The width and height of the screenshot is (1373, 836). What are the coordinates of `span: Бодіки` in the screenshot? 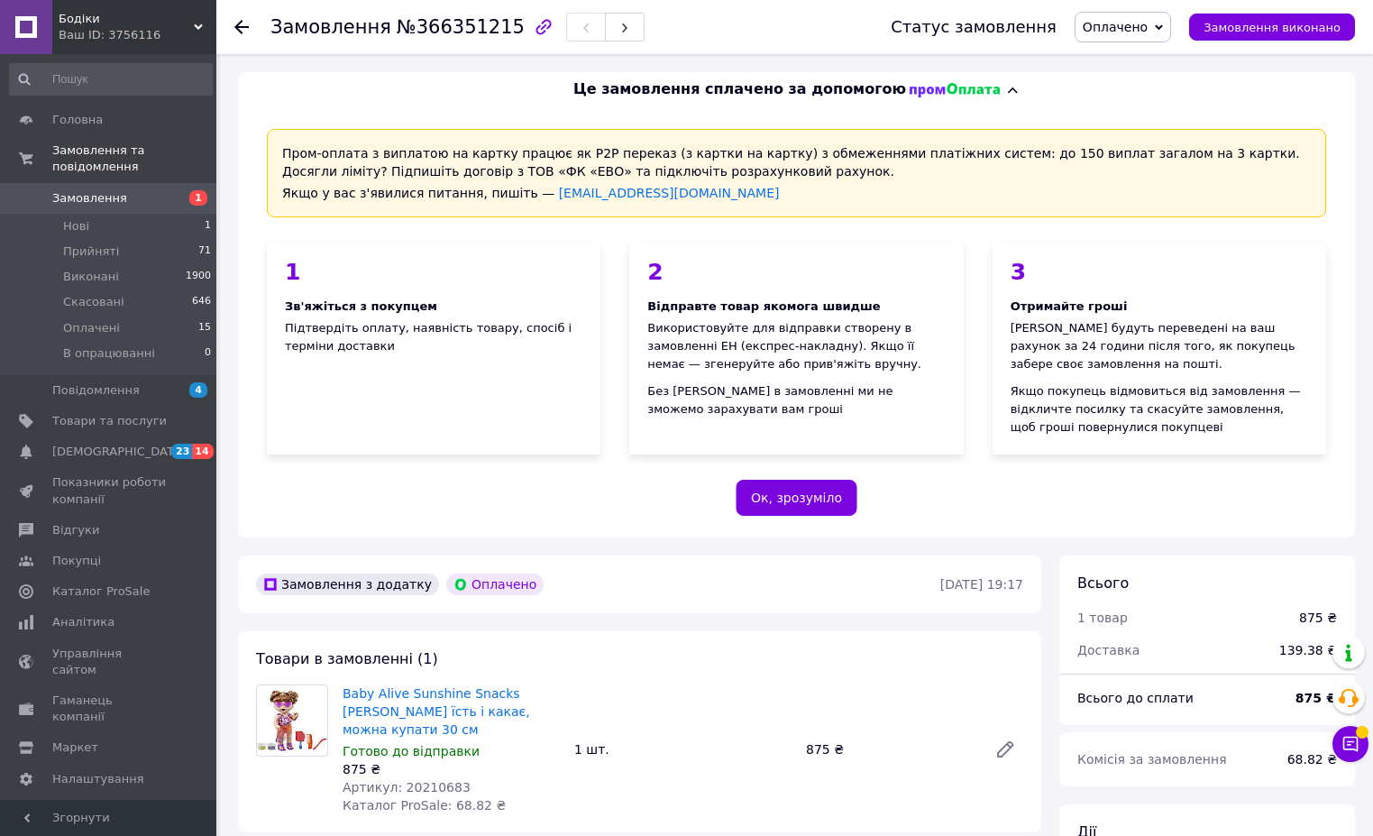 It's located at (126, 19).